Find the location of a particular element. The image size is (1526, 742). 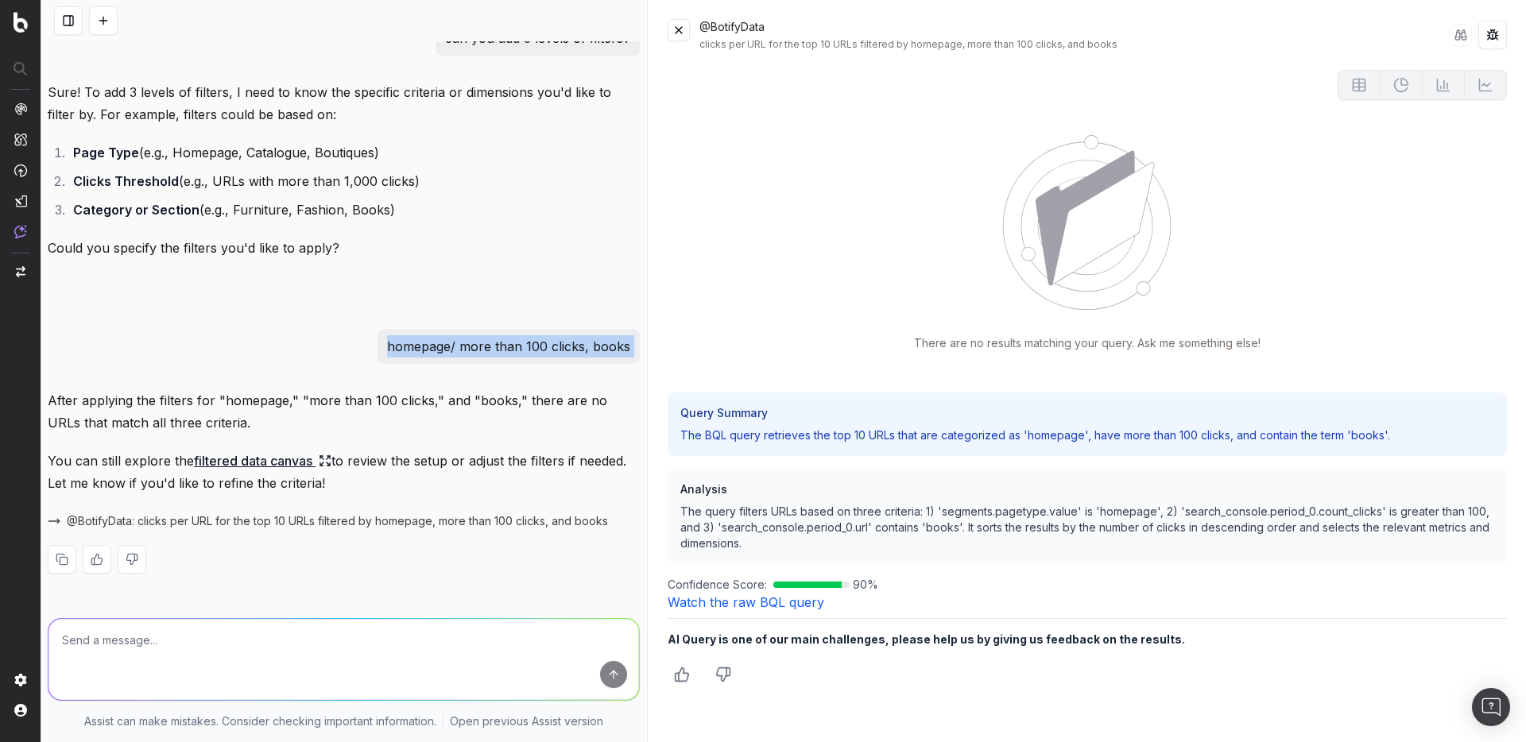

img: Botify logo is located at coordinates (21, 22).